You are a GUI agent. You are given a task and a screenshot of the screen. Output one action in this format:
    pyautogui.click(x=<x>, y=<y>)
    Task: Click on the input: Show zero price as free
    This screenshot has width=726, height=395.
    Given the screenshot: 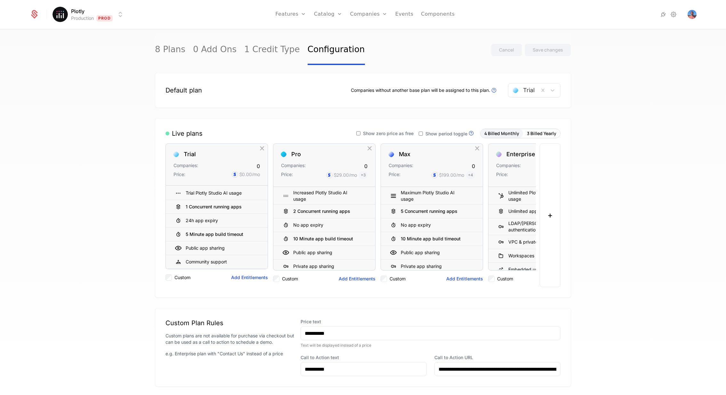 What is the action you would take?
    pyautogui.click(x=358, y=133)
    